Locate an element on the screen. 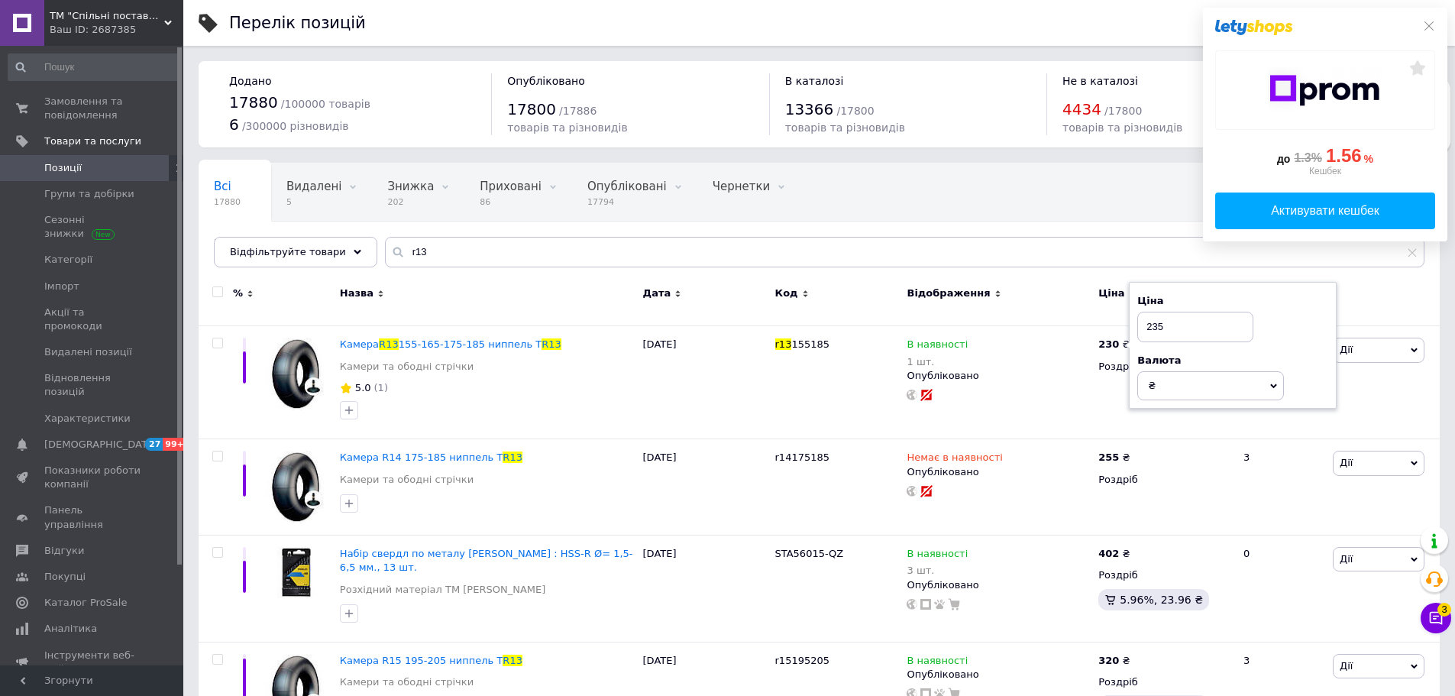 This screenshot has width=1455, height=696. b: 230 is located at coordinates (1108, 344).